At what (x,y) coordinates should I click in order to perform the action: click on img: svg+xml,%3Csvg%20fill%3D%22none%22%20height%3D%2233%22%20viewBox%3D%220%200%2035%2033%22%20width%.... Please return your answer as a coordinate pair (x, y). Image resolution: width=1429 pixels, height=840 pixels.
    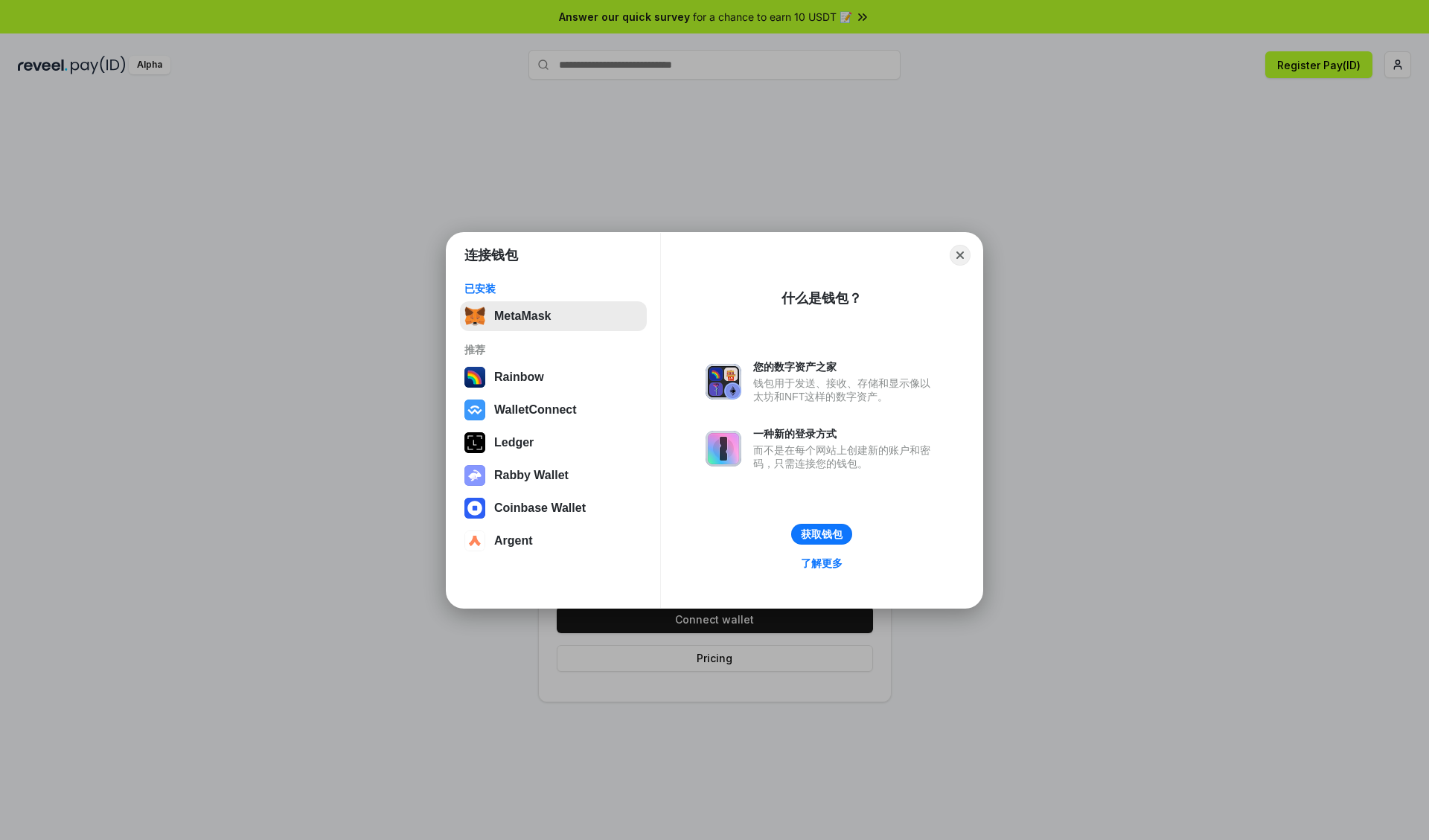
    Looking at the image, I should click on (474, 317).